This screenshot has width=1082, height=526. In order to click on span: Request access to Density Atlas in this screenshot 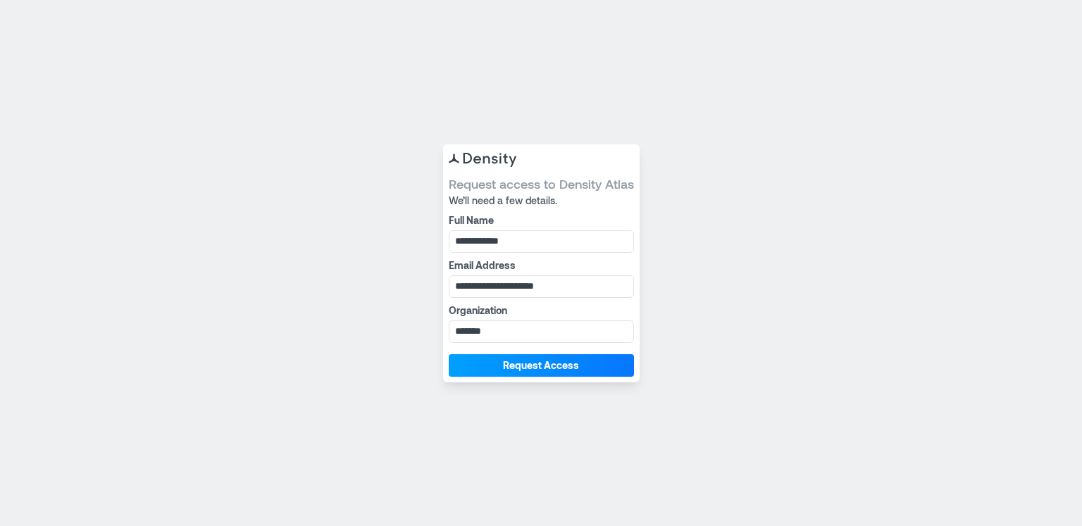, I will do `click(541, 184)`.